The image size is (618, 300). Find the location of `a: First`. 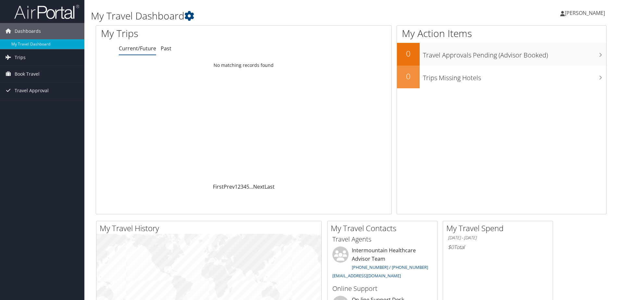

a: First is located at coordinates (218, 187).